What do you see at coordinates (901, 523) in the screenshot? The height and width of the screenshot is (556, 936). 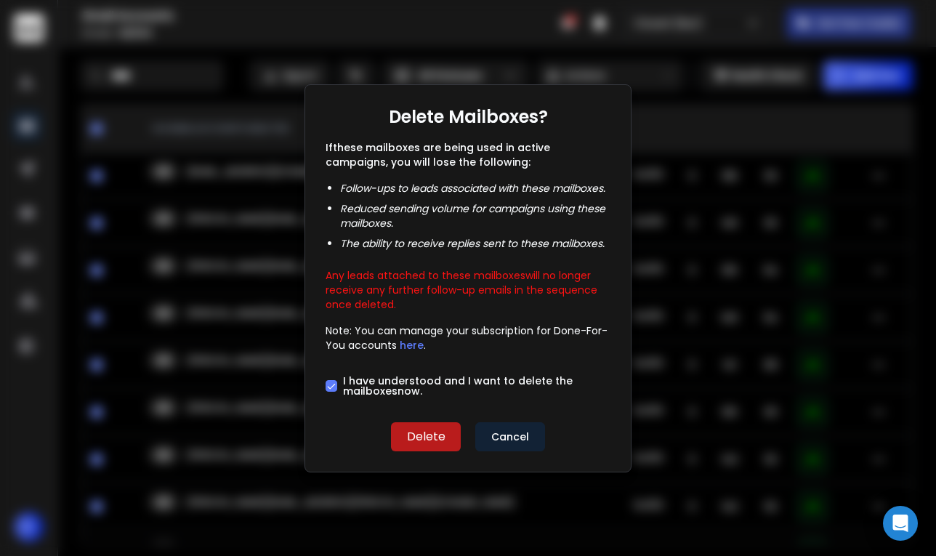 I see `div: Open Intercom Messenger` at bounding box center [901, 523].